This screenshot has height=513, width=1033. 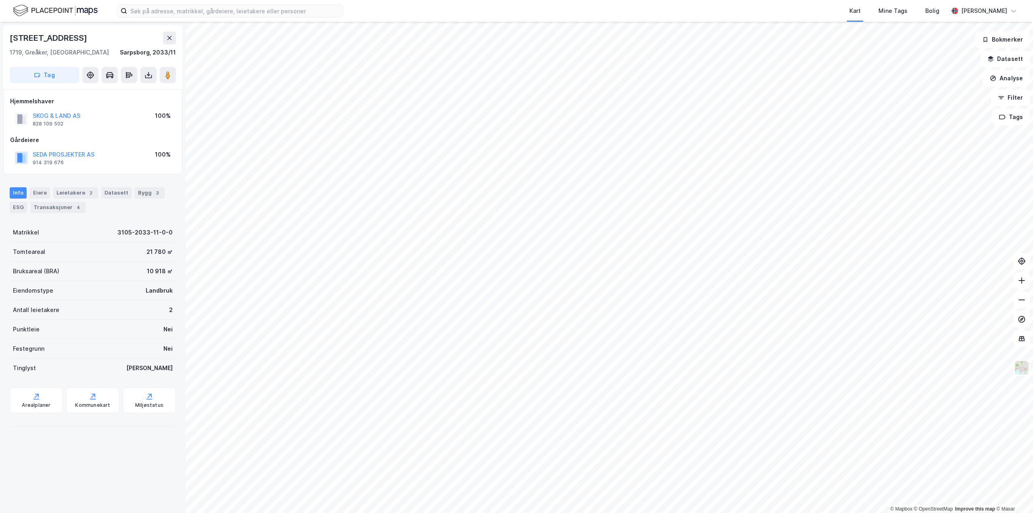 I want to click on button: Tags, so click(x=1011, y=117).